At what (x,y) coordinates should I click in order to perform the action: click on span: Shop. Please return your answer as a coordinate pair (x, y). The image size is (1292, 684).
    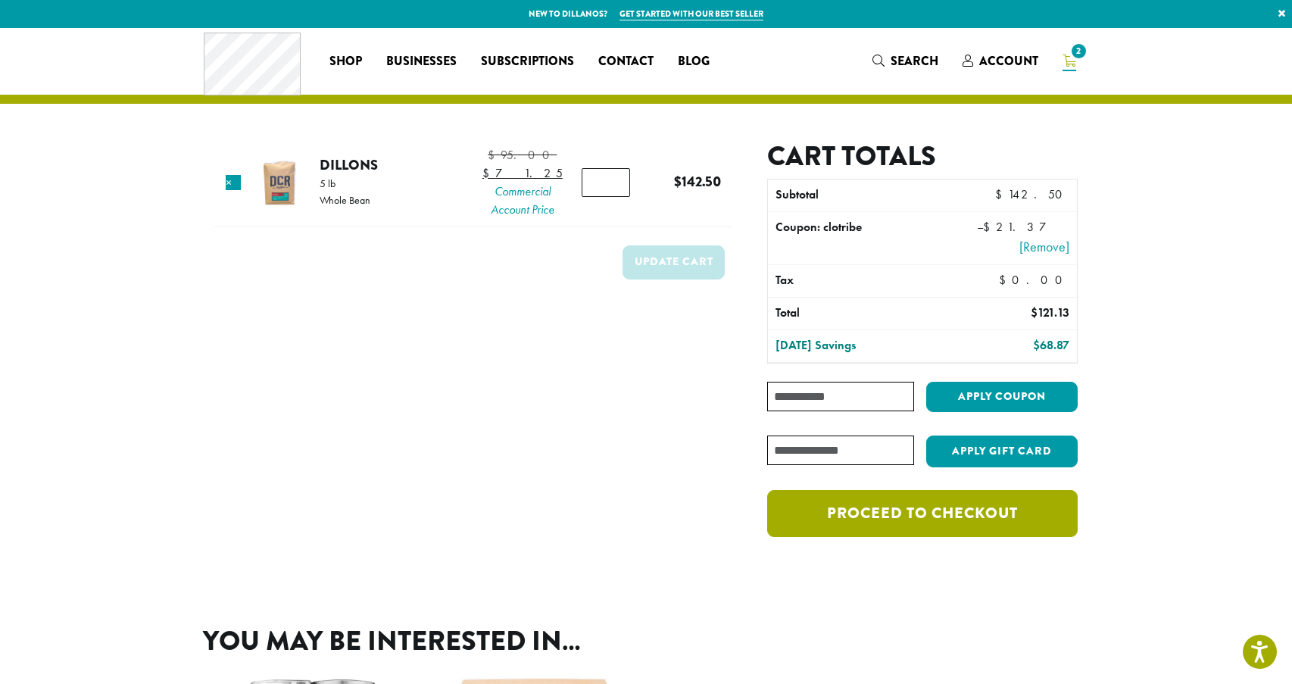
    Looking at the image, I should click on (345, 61).